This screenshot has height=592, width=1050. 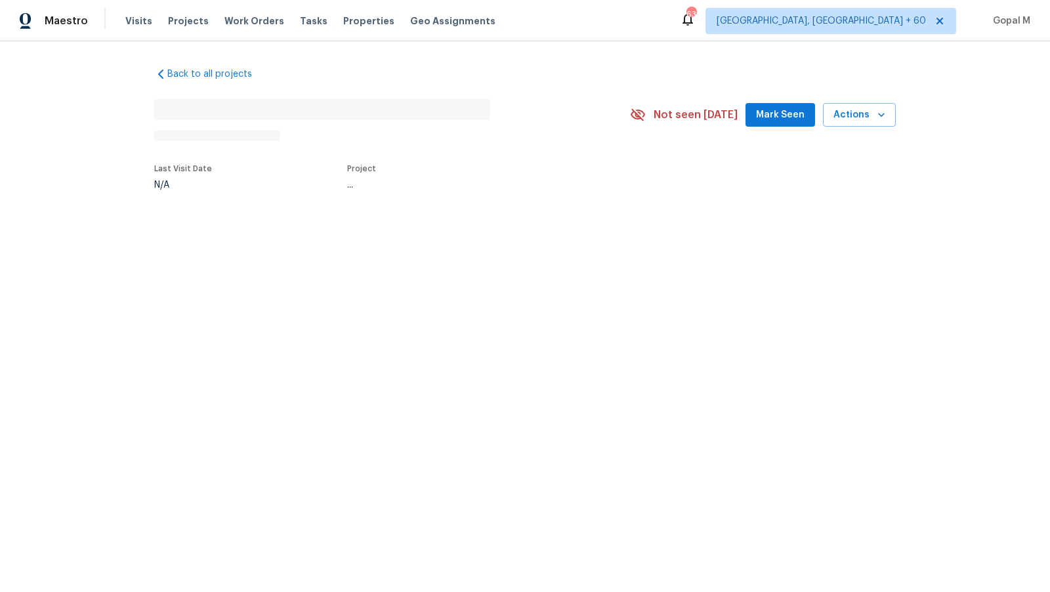 I want to click on button: Actions, so click(x=859, y=115).